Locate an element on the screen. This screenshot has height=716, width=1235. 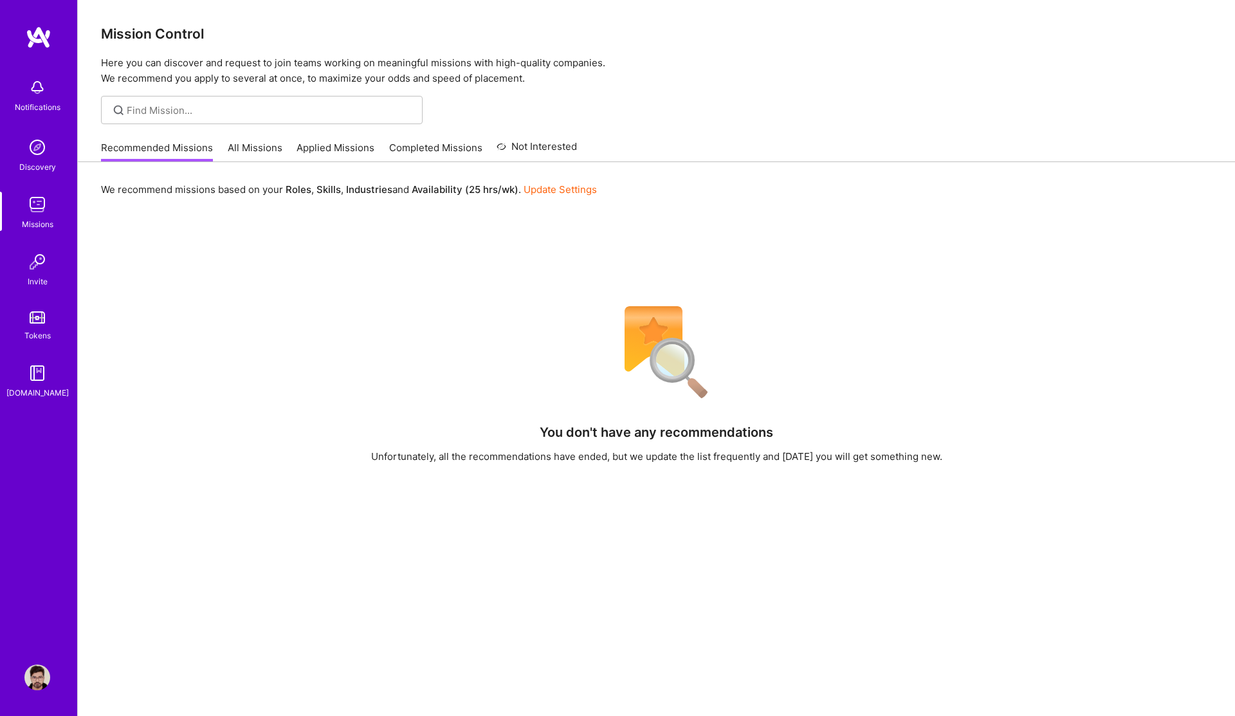
a: Completed Missions is located at coordinates (436, 151).